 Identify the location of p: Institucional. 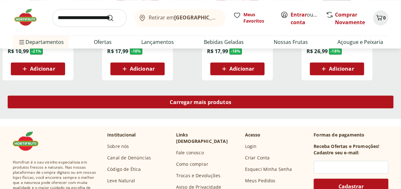
(121, 135).